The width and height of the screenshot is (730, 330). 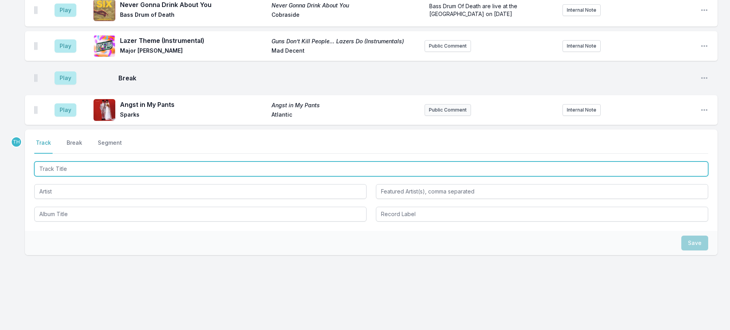 What do you see at coordinates (345, 115) in the screenshot?
I see `span: Atlantic` at bounding box center [345, 115].